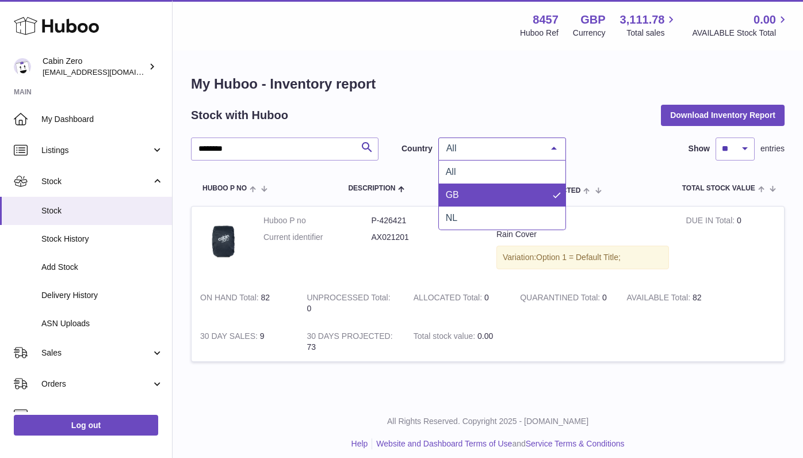 The height and width of the screenshot is (458, 803). What do you see at coordinates (723, 115) in the screenshot?
I see `button: Download Inventory Report` at bounding box center [723, 115].